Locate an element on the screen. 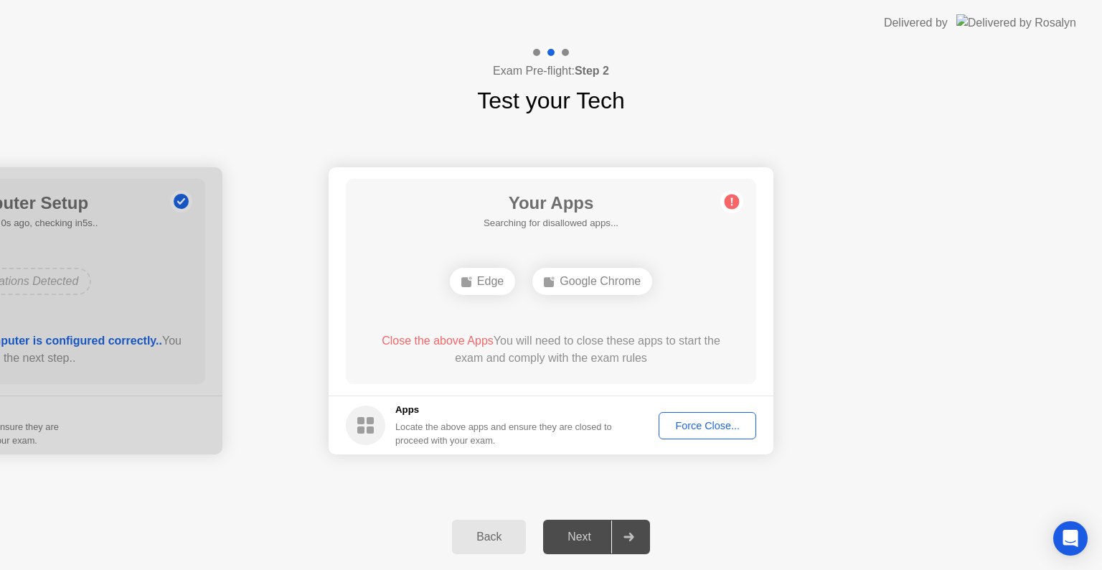 The image size is (1102, 570). button: Next is located at coordinates (596, 537).